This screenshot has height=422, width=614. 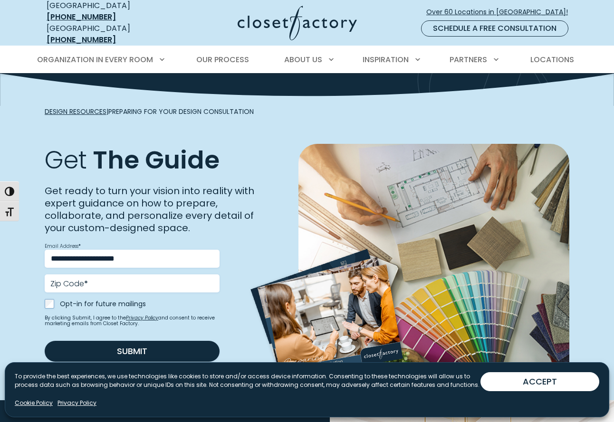 What do you see at coordinates (385, 59) in the screenshot?
I see `span: Inspiration` at bounding box center [385, 59].